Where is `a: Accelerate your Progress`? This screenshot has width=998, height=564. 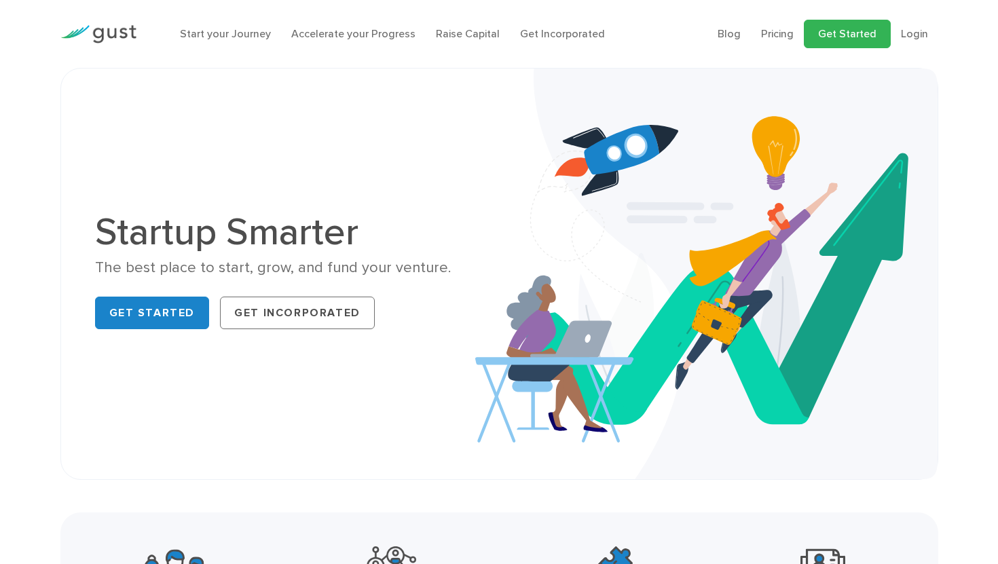 a: Accelerate your Progress is located at coordinates (353, 33).